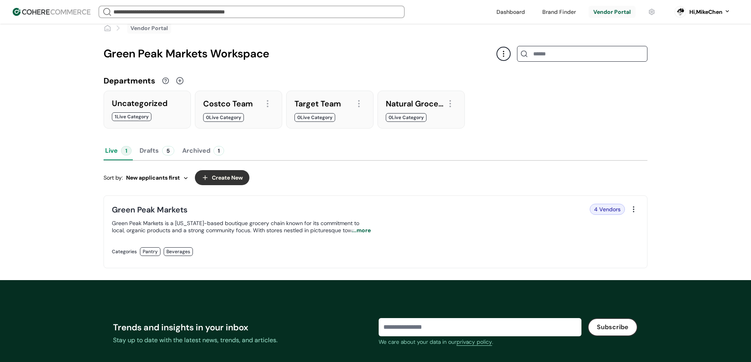 Image resolution: width=751 pixels, height=362 pixels. Describe the element at coordinates (360, 230) in the screenshot. I see `div: ...more` at that location.